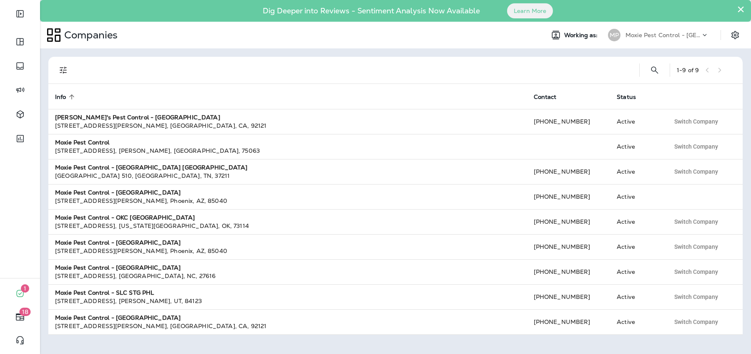 Image resolution: width=751 pixels, height=354 pixels. I want to click on span: 1, so click(25, 288).